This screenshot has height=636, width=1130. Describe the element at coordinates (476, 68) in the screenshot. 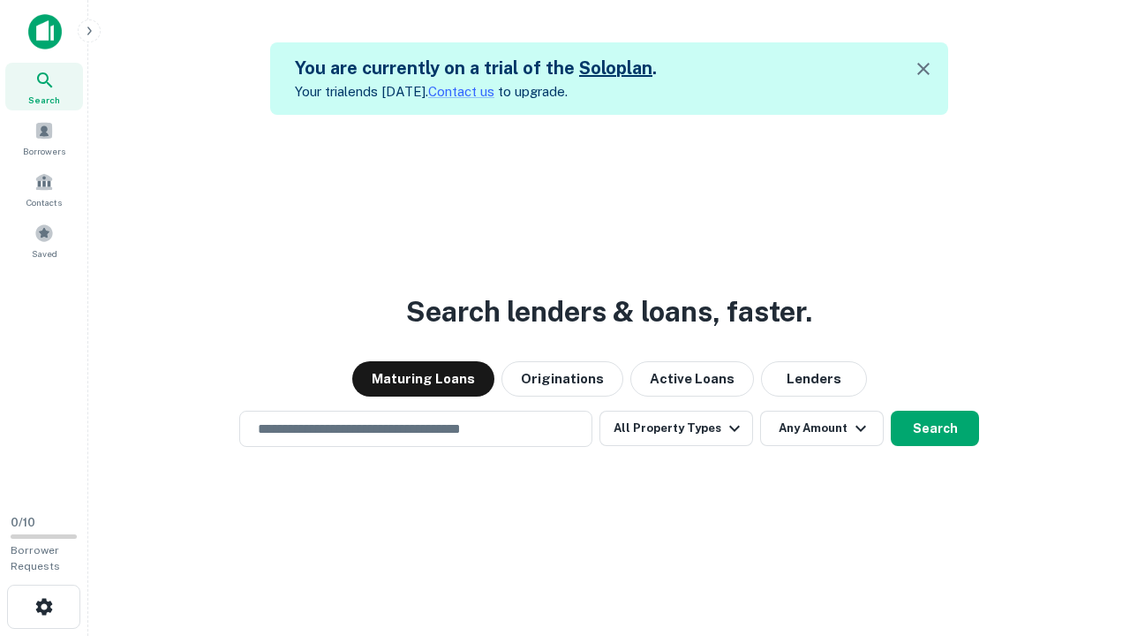

I see `h5: You are currently on a trial of the .` at that location.